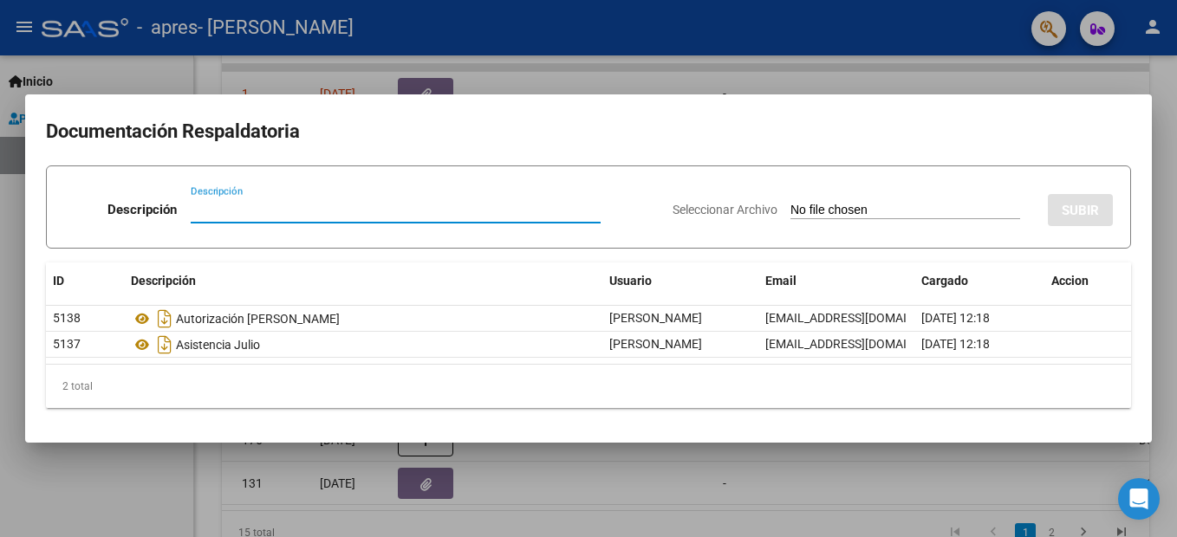 The width and height of the screenshot is (1177, 537). I want to click on div: 2 total, so click(588, 386).